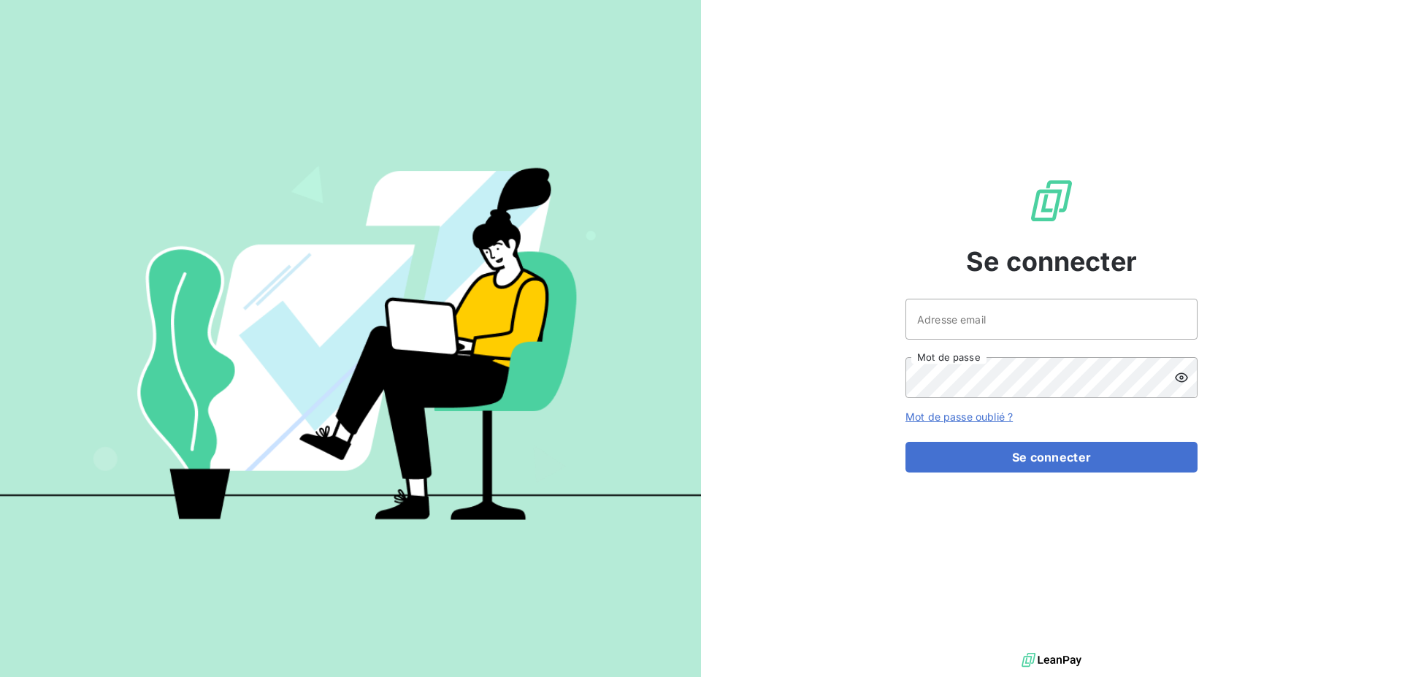 The height and width of the screenshot is (677, 1402). What do you see at coordinates (1051, 319) in the screenshot?
I see `input: placeholder` at bounding box center [1051, 319].